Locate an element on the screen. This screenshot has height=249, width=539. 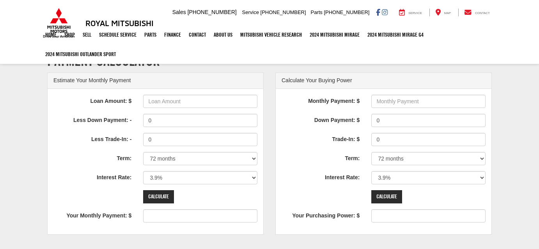
a: Mitsubishi Vehicle Research is located at coordinates (271, 35).